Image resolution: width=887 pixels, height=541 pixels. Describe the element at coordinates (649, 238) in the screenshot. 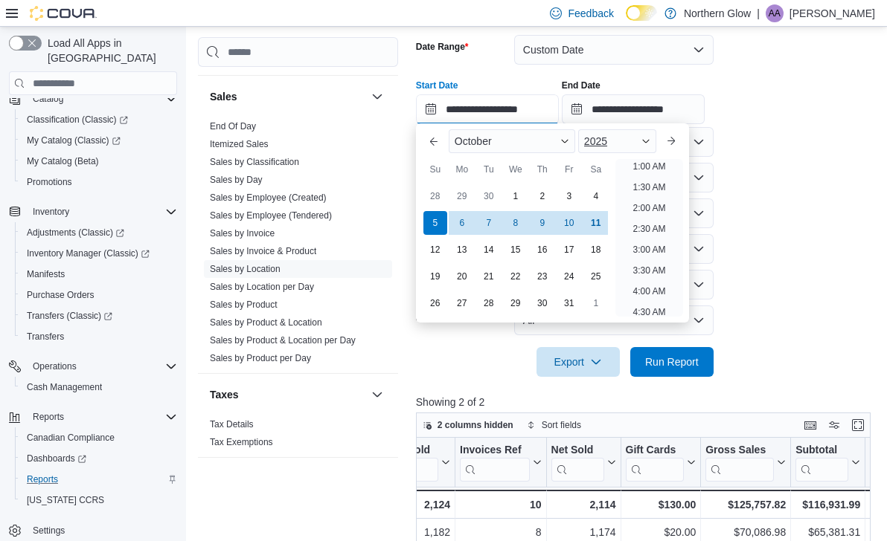

I see `ul: Time` at that location.